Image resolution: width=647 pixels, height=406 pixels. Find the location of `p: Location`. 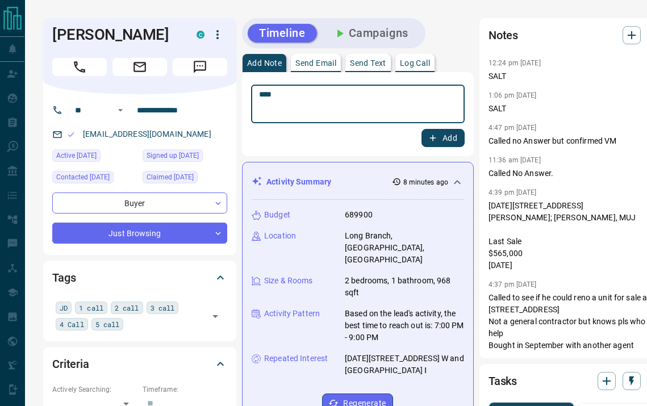

p: Location is located at coordinates (280, 236).